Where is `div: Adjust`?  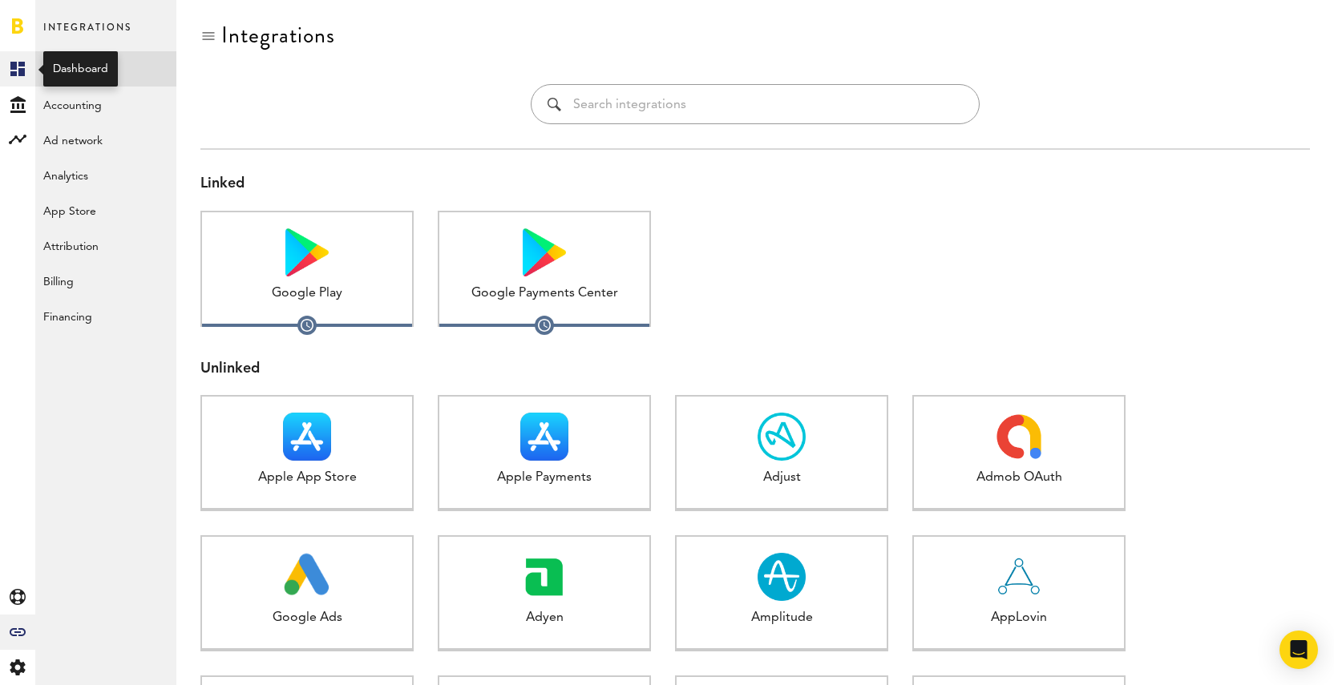
div: Adjust is located at coordinates (782, 478).